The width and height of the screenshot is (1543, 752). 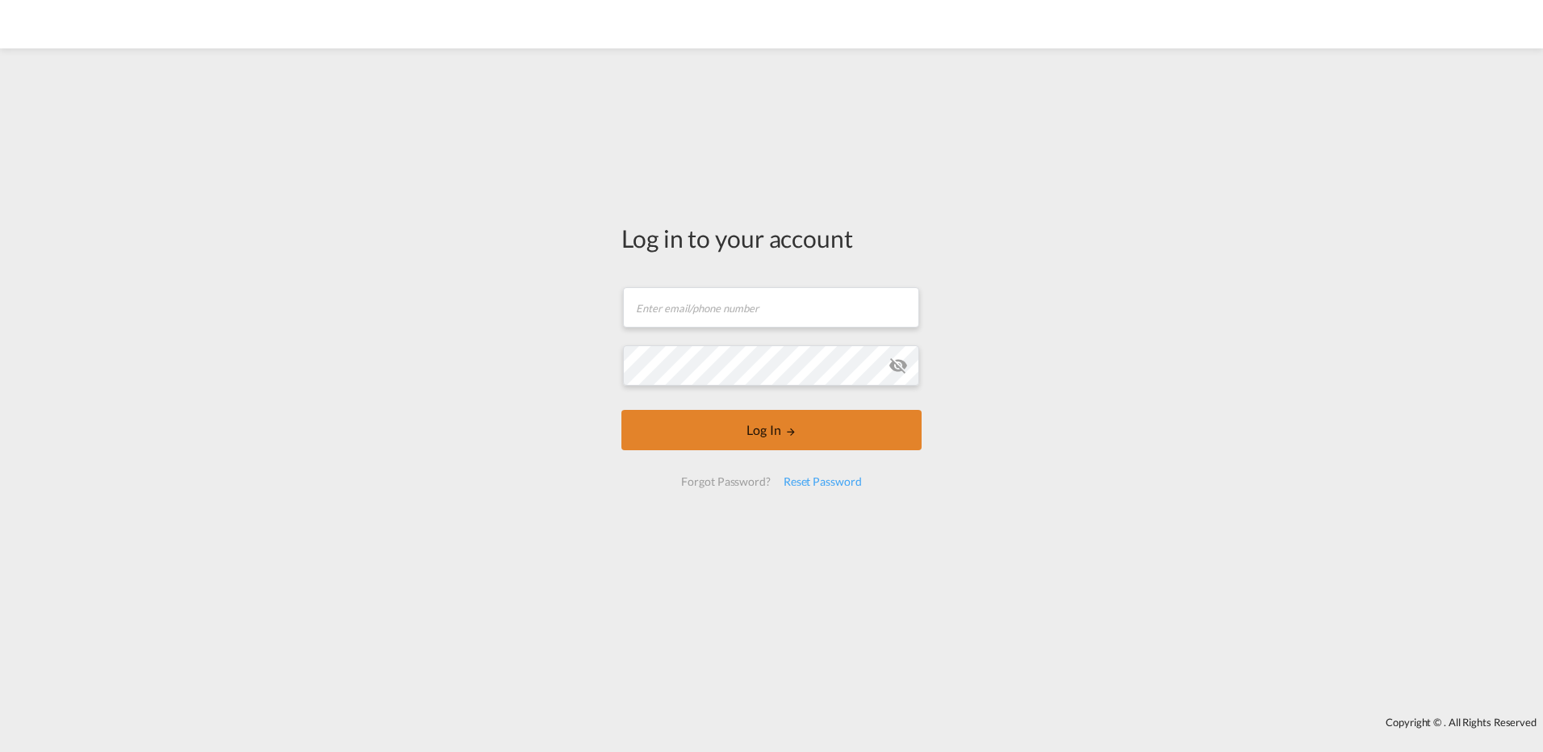 What do you see at coordinates (771, 430) in the screenshot?
I see `button: LOGIN` at bounding box center [771, 430].